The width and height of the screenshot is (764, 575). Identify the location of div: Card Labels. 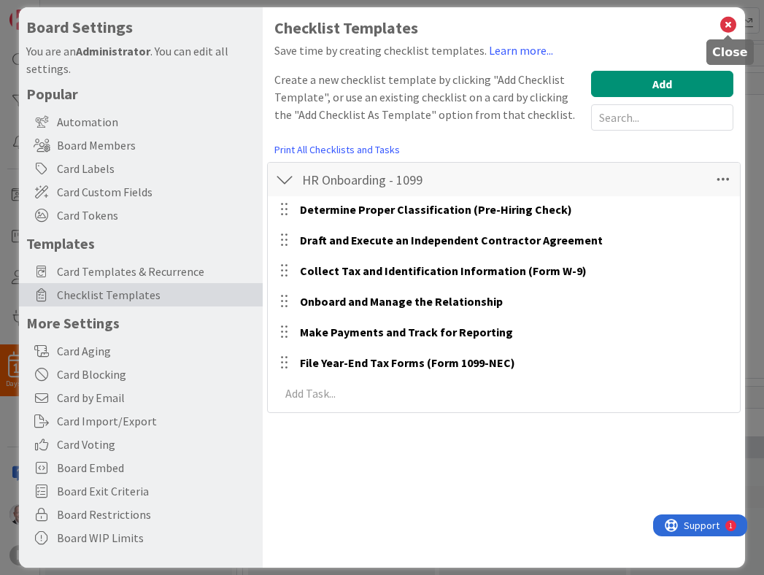
(141, 169).